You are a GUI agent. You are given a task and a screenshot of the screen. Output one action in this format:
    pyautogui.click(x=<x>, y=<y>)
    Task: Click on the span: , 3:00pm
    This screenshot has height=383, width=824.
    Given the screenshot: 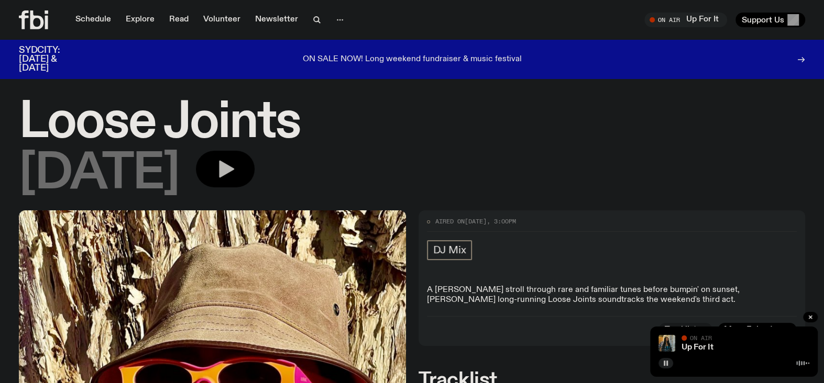 What is the action you would take?
    pyautogui.click(x=501, y=222)
    